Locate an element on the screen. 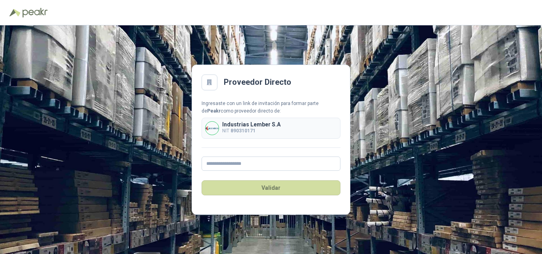 This screenshot has width=542, height=254. img: Peakr is located at coordinates (35, 13).